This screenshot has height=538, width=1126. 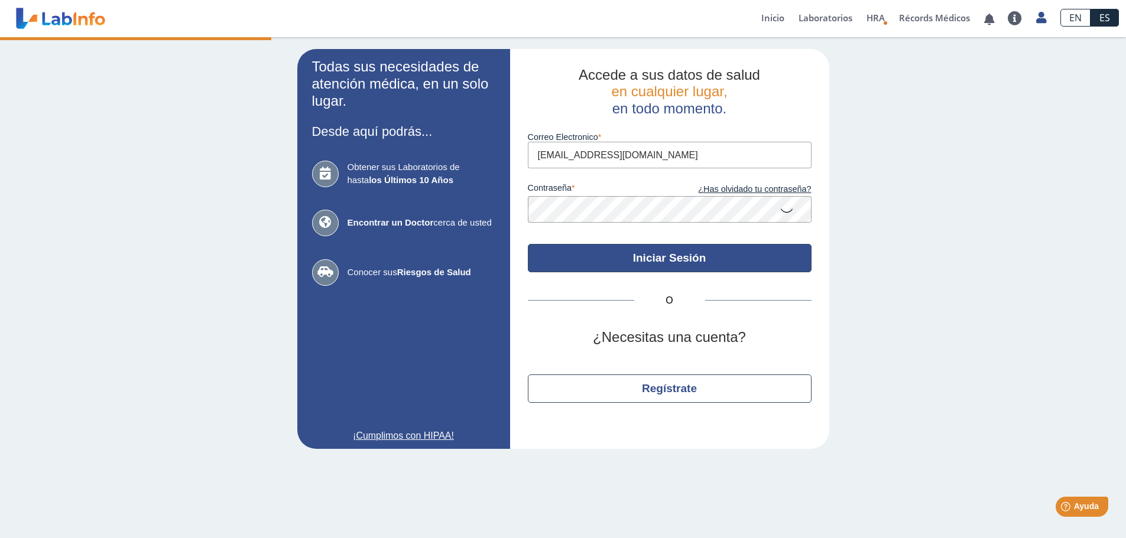 I want to click on a: ES, so click(x=1104, y=18).